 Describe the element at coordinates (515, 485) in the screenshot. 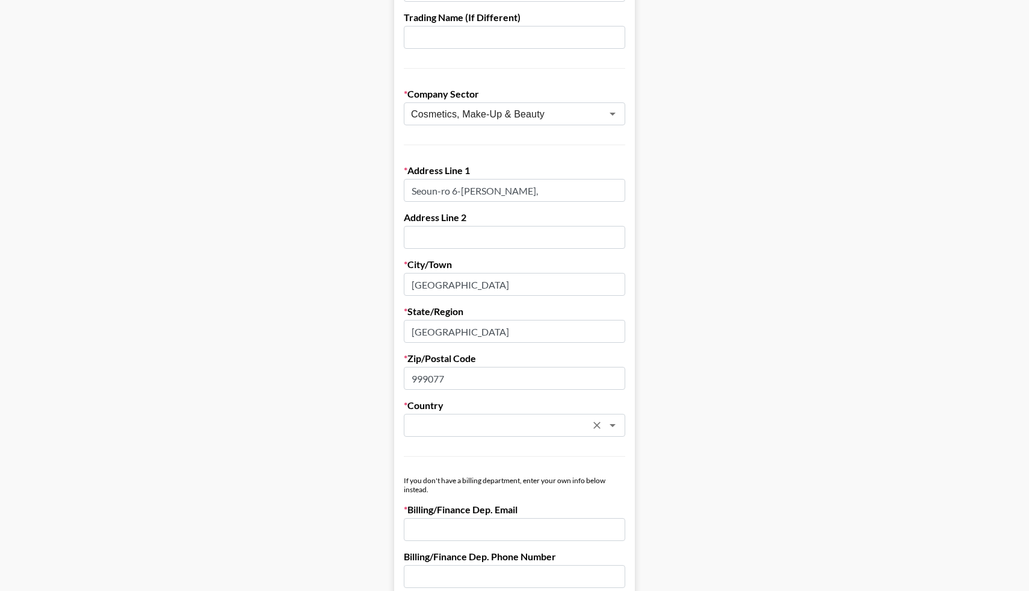

I see `div: If you don't have a billing department, enter your own info below instead.` at that location.